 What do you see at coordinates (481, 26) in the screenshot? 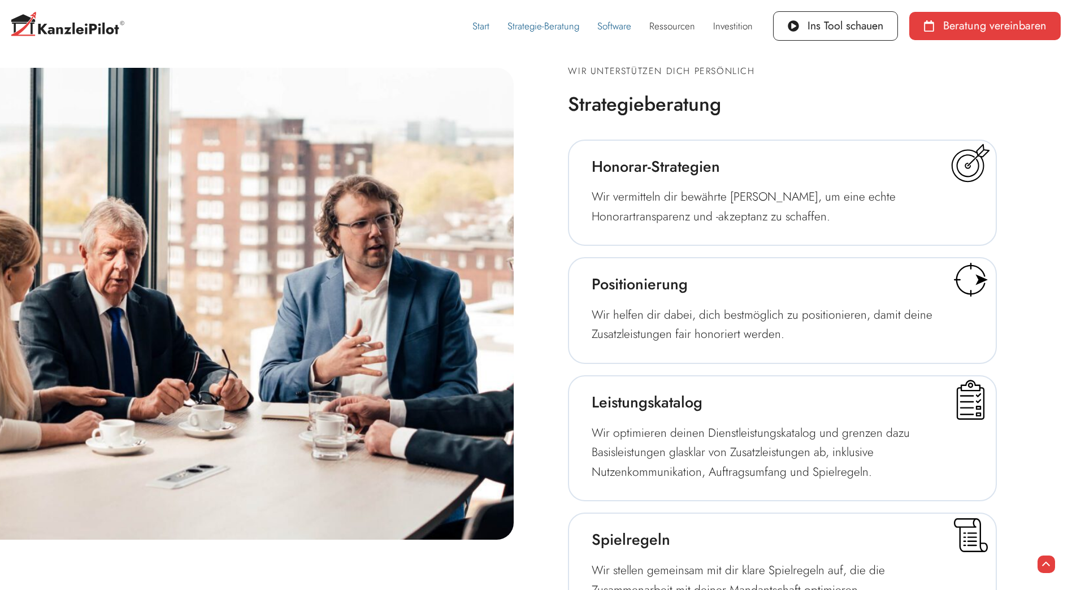
I see `a: Start` at bounding box center [481, 26].